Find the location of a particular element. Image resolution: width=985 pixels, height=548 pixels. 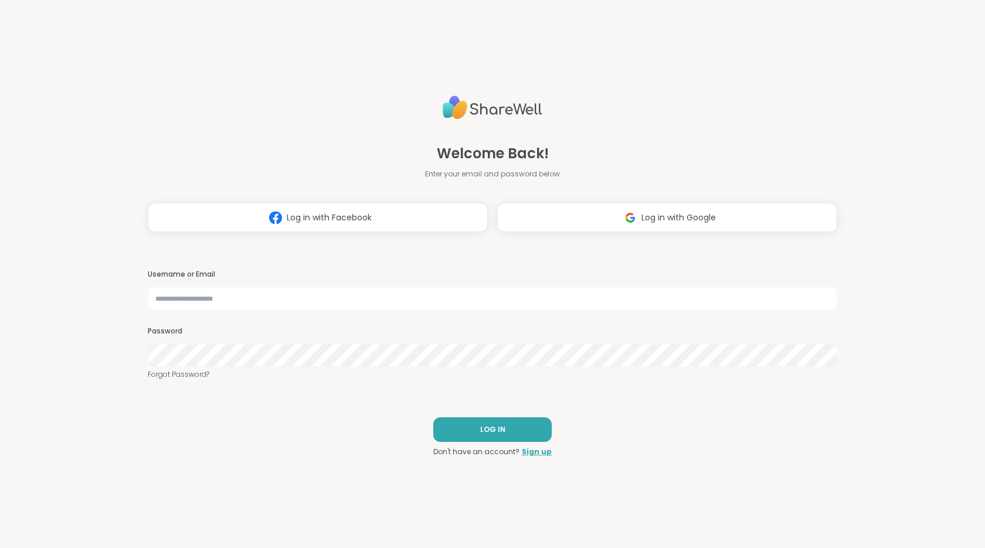

button: Log in with Facebook is located at coordinates (318, 217).